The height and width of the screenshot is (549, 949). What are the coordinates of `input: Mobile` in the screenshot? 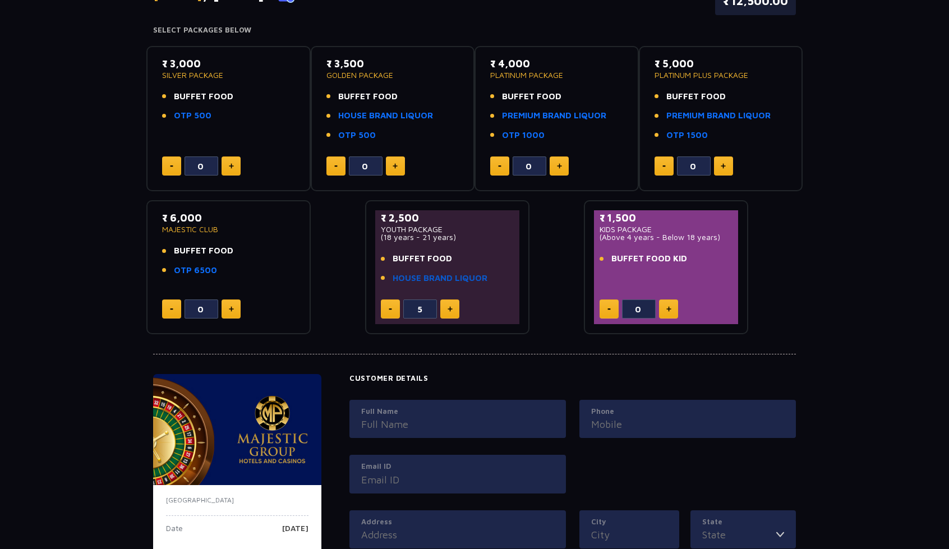 It's located at (688, 424).